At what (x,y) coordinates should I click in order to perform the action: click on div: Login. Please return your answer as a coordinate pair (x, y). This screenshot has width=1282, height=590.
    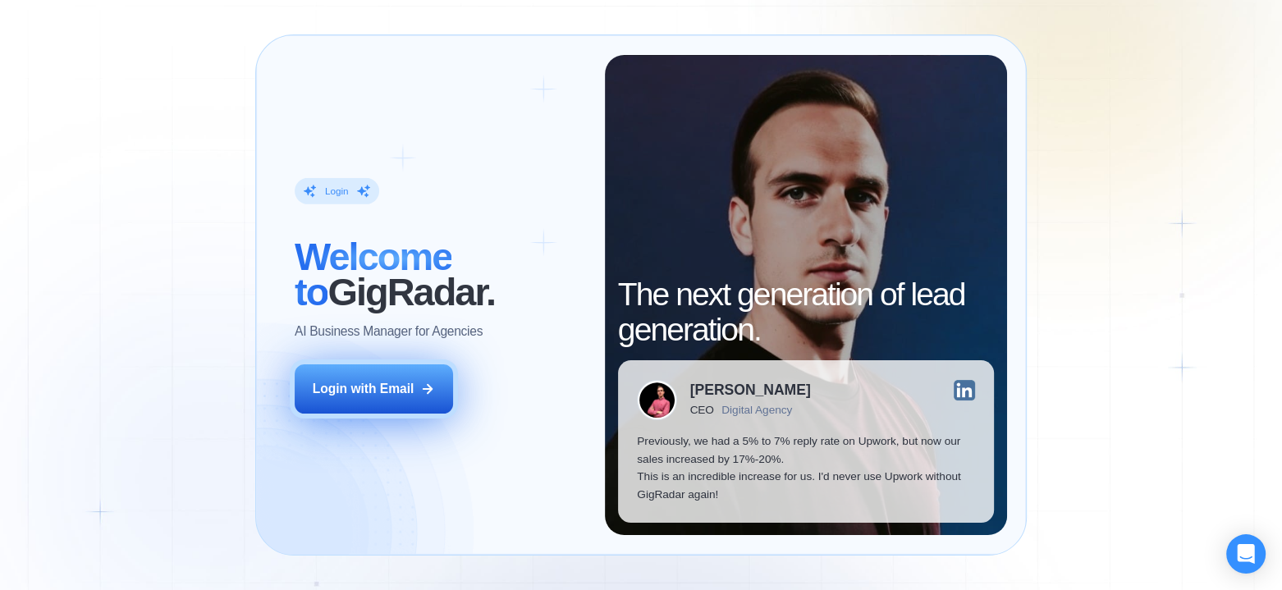
    Looking at the image, I should click on (337, 191).